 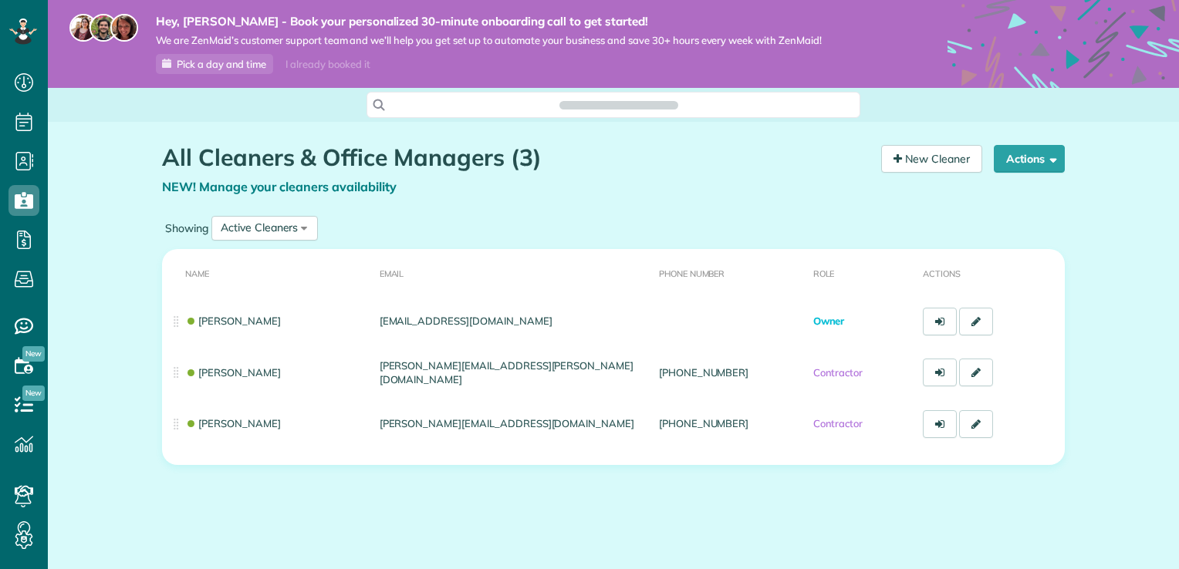 I want to click on div: Active Cleaners, so click(x=259, y=228).